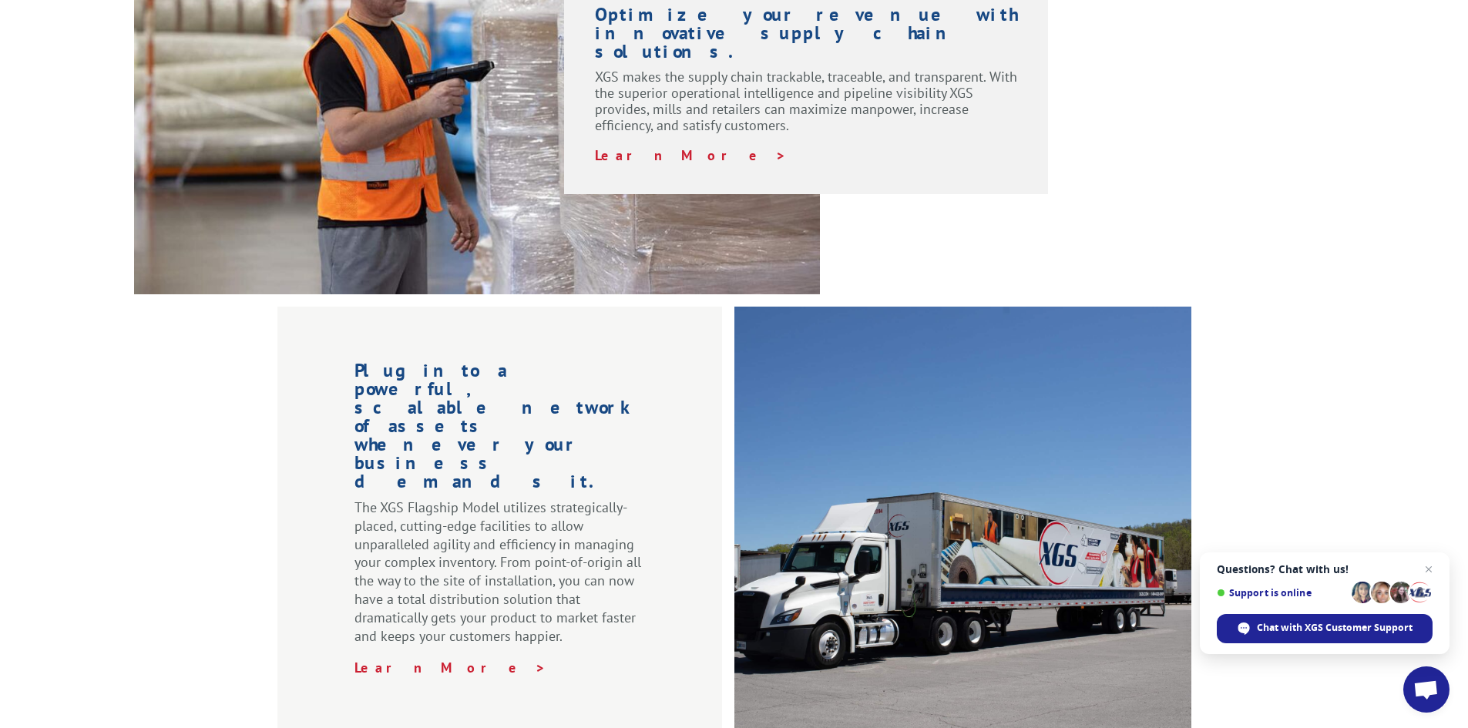 Image resolution: width=1468 pixels, height=728 pixels. I want to click on div: Open chat, so click(1426, 690).